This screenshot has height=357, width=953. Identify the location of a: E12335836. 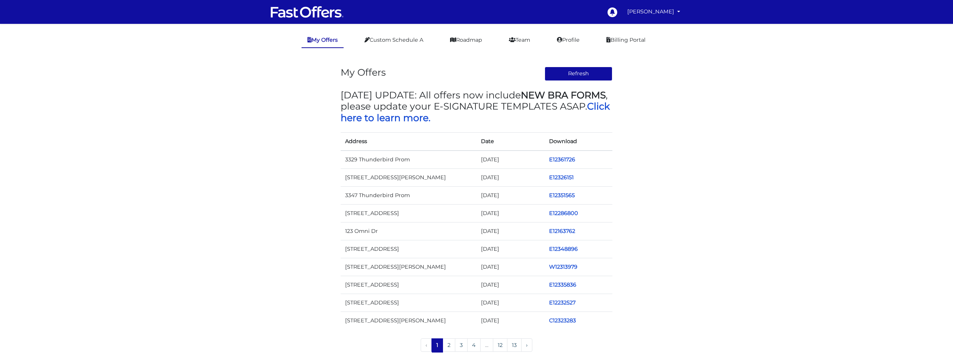
(563, 284).